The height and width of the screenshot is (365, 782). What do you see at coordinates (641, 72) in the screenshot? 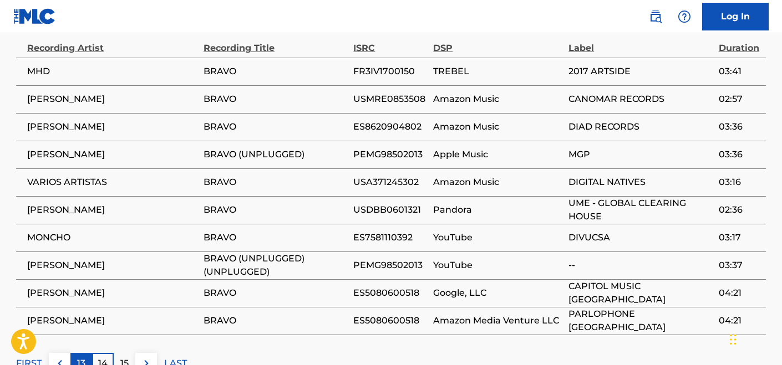
I see `span: 2017 ARTSIDE` at bounding box center [641, 72].